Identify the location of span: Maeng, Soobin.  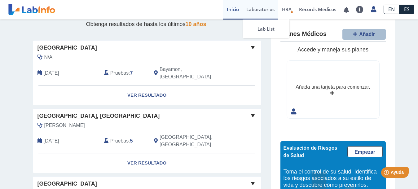
(64, 126).